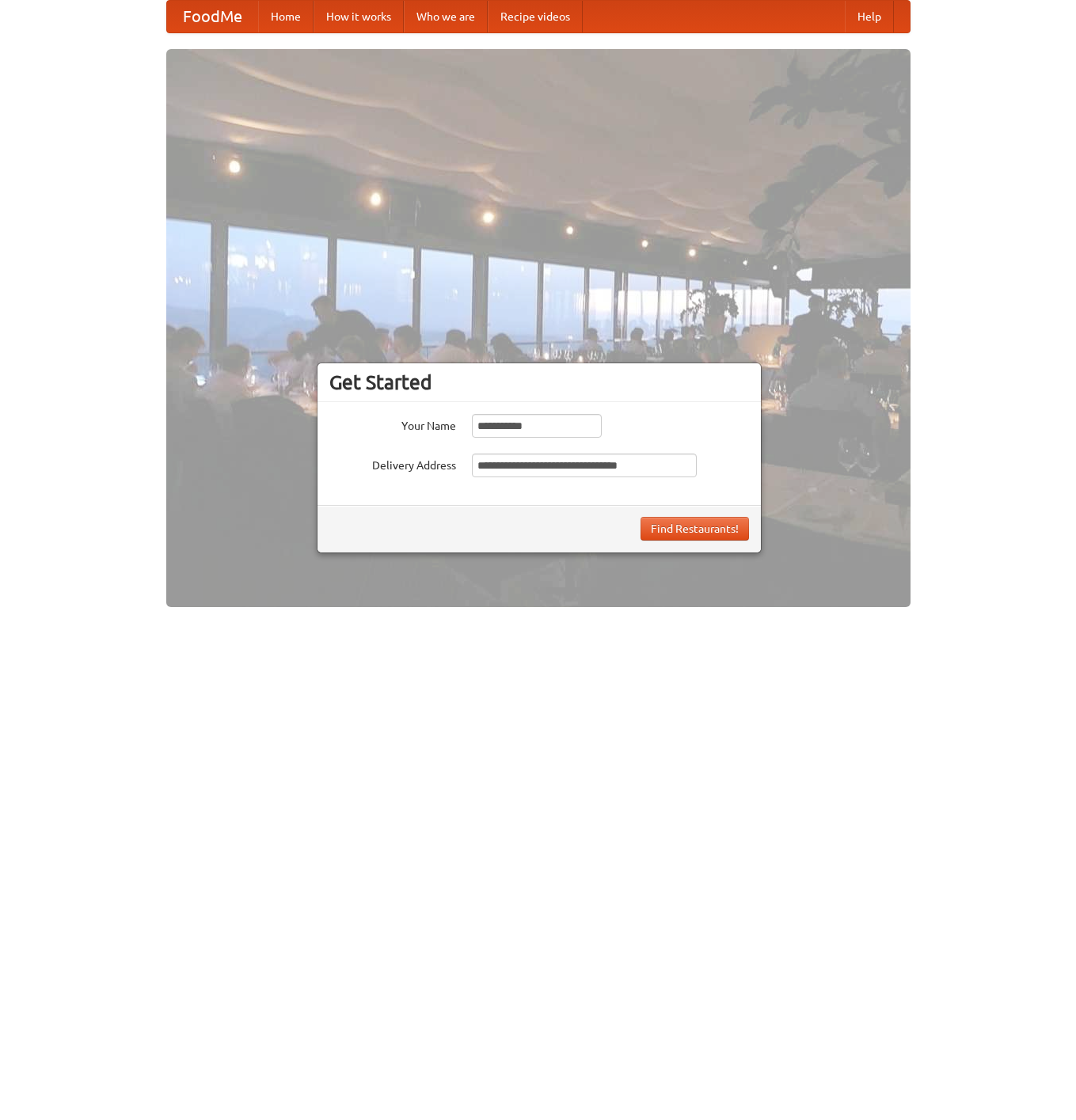 The height and width of the screenshot is (1120, 1076). I want to click on a: Recipe videos, so click(535, 16).